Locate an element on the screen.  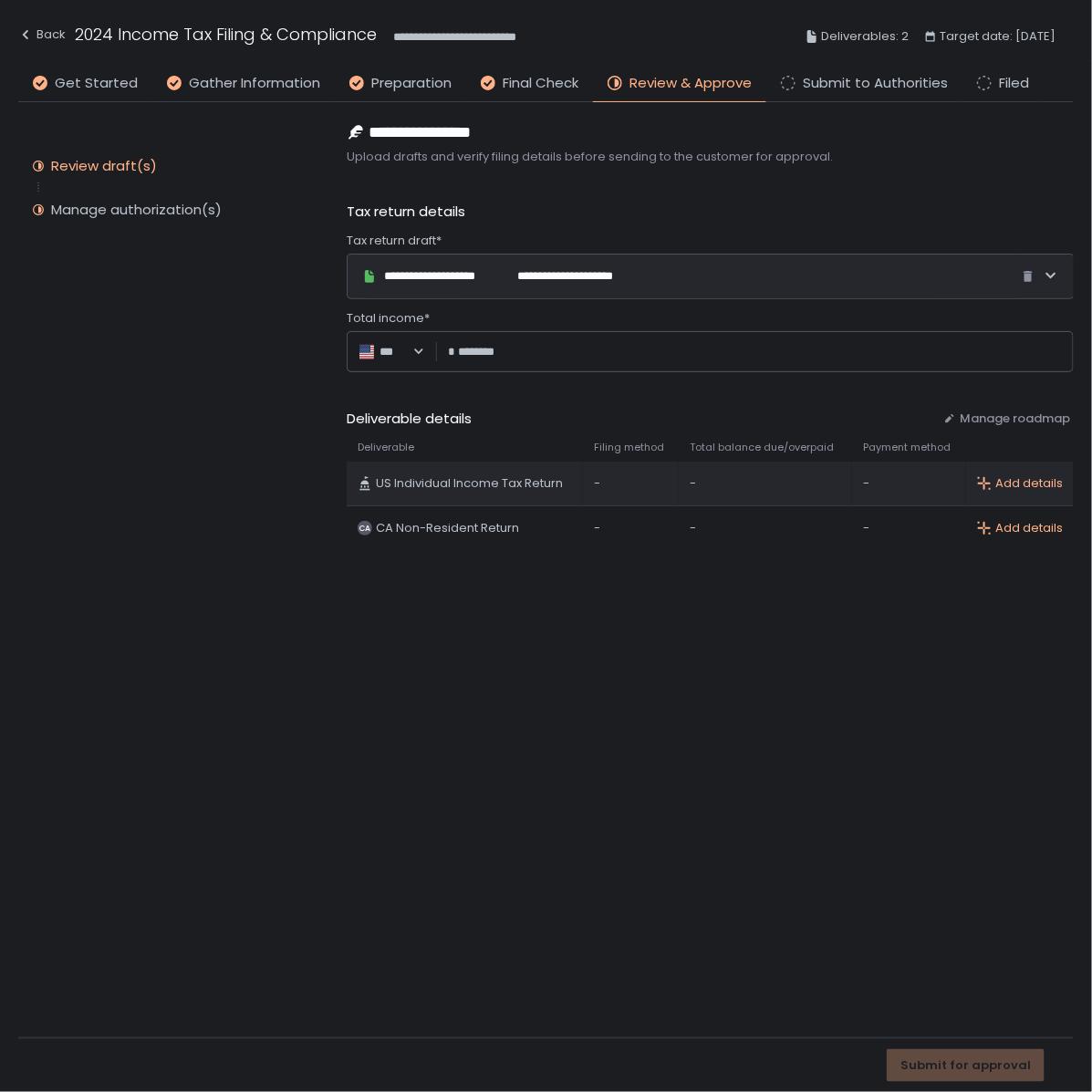
span: Manage roadmap is located at coordinates (1014, 419).